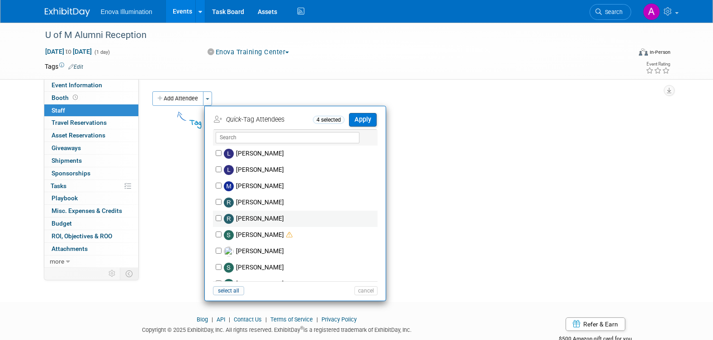  Describe the element at coordinates (91, 160) in the screenshot. I see `a: Shipments` at that location.